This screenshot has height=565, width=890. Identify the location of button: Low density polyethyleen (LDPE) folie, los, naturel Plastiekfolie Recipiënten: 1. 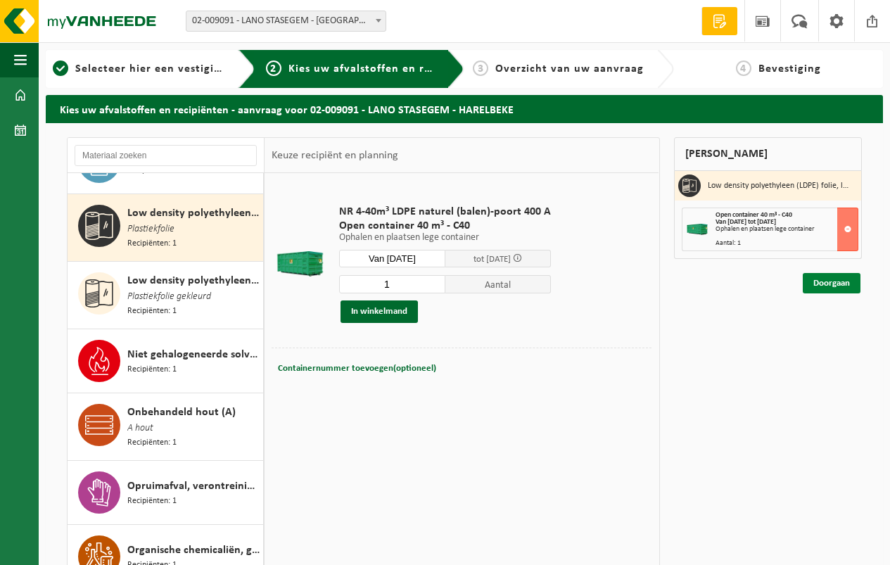
(165, 228).